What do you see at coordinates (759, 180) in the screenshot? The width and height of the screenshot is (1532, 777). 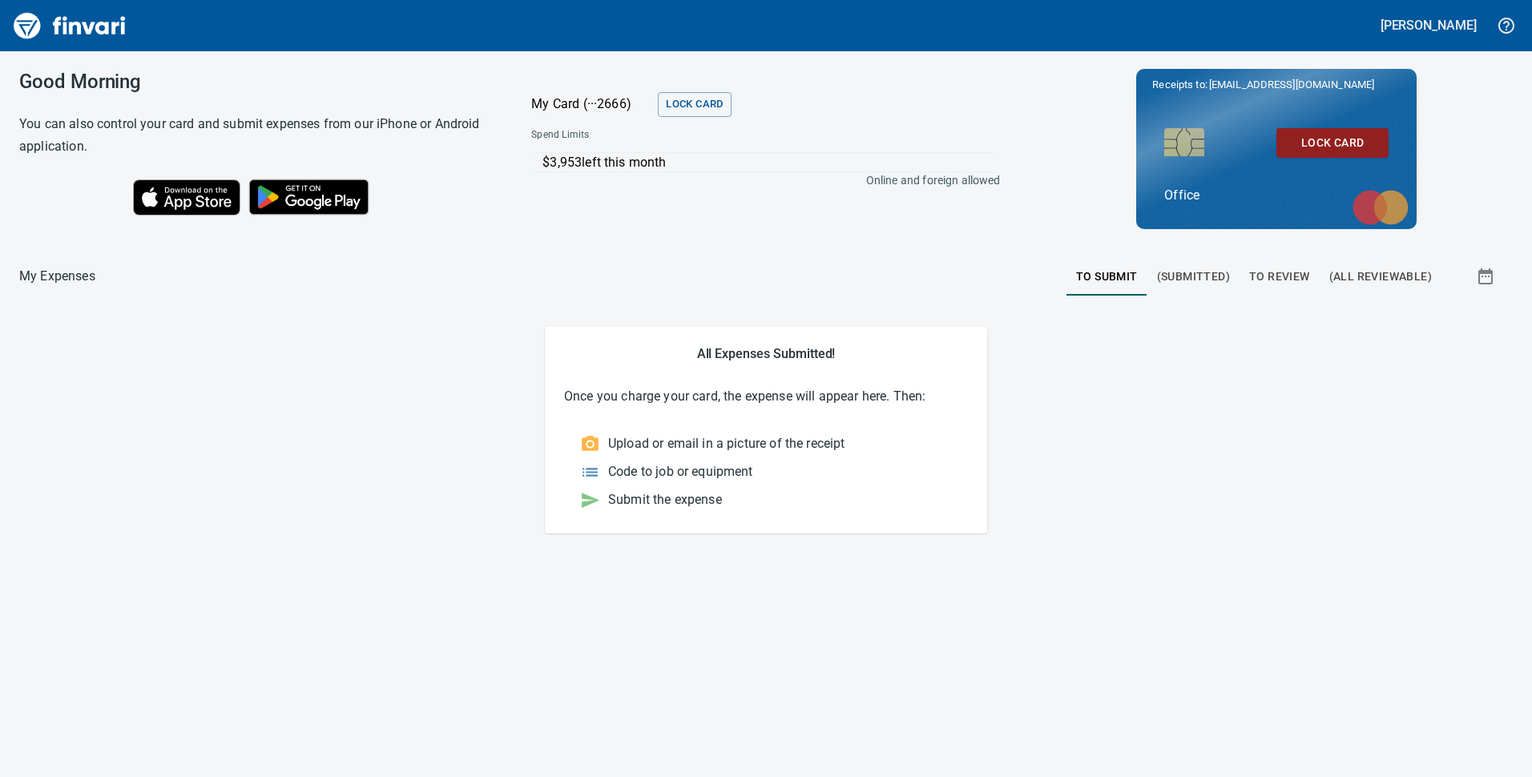 I see `p: Online and foreign allowed` at bounding box center [759, 180].